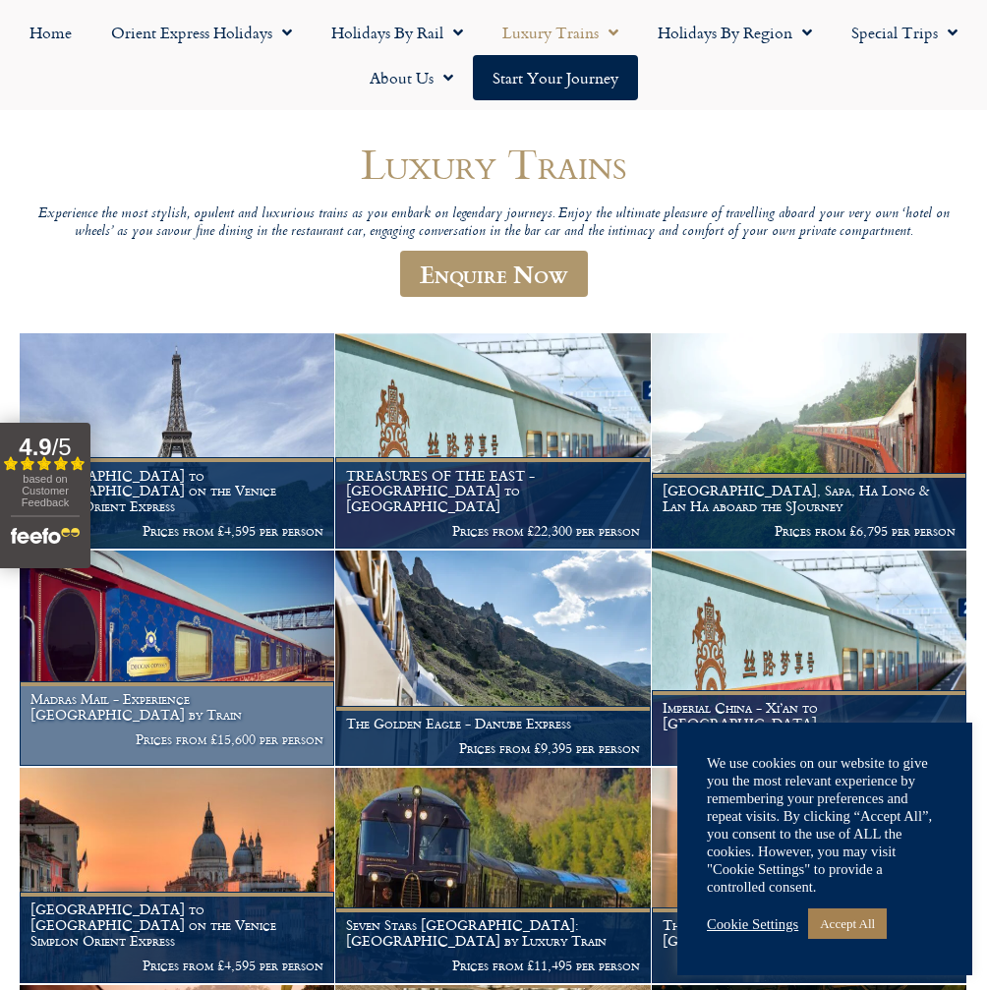  Describe the element at coordinates (494, 163) in the screenshot. I see `h1: Luxury Trains` at that location.